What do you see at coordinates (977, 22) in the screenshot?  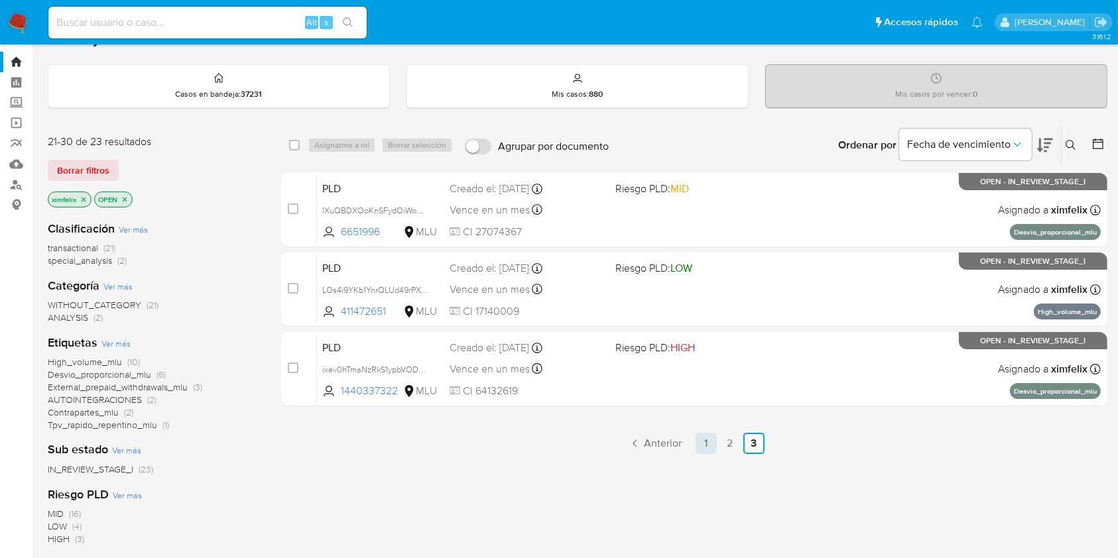 I see `a: Notificaciones` at bounding box center [977, 22].